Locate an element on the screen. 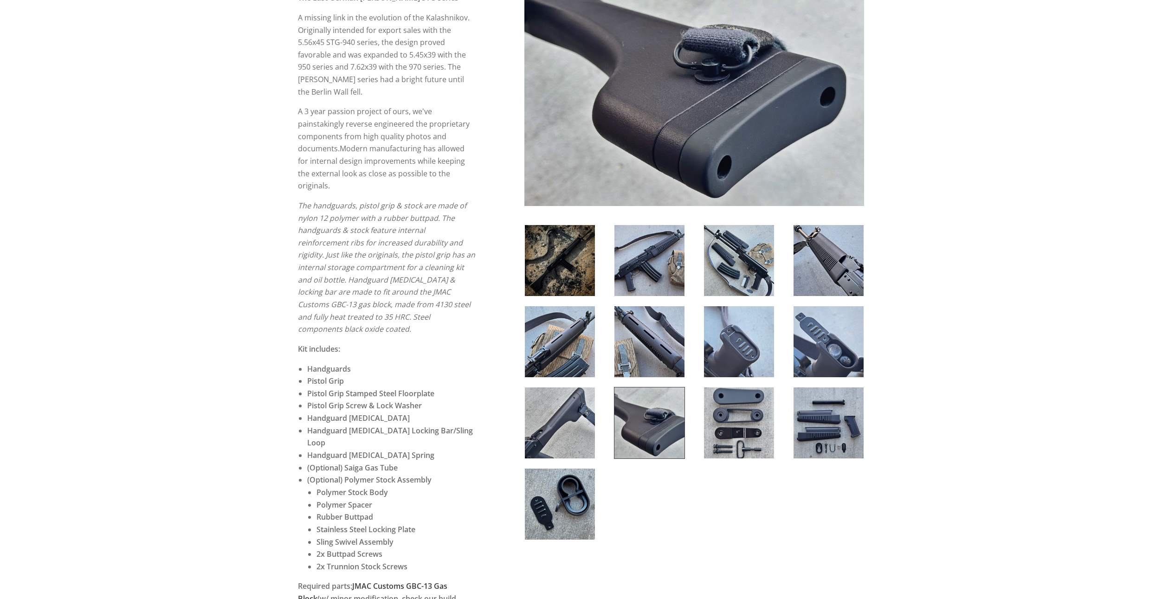 Image resolution: width=1162 pixels, height=599 pixels. strong: Kit includes: is located at coordinates (319, 349).